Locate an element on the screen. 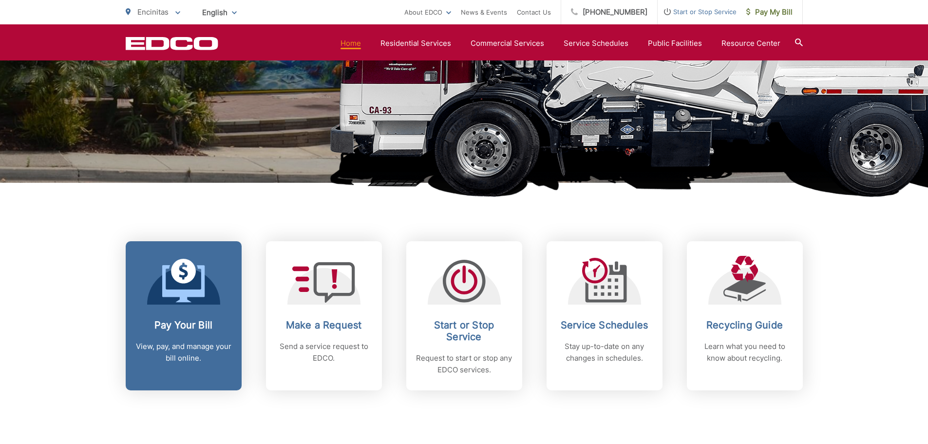 The height and width of the screenshot is (444, 928). a: Commercial Services is located at coordinates (507, 43).